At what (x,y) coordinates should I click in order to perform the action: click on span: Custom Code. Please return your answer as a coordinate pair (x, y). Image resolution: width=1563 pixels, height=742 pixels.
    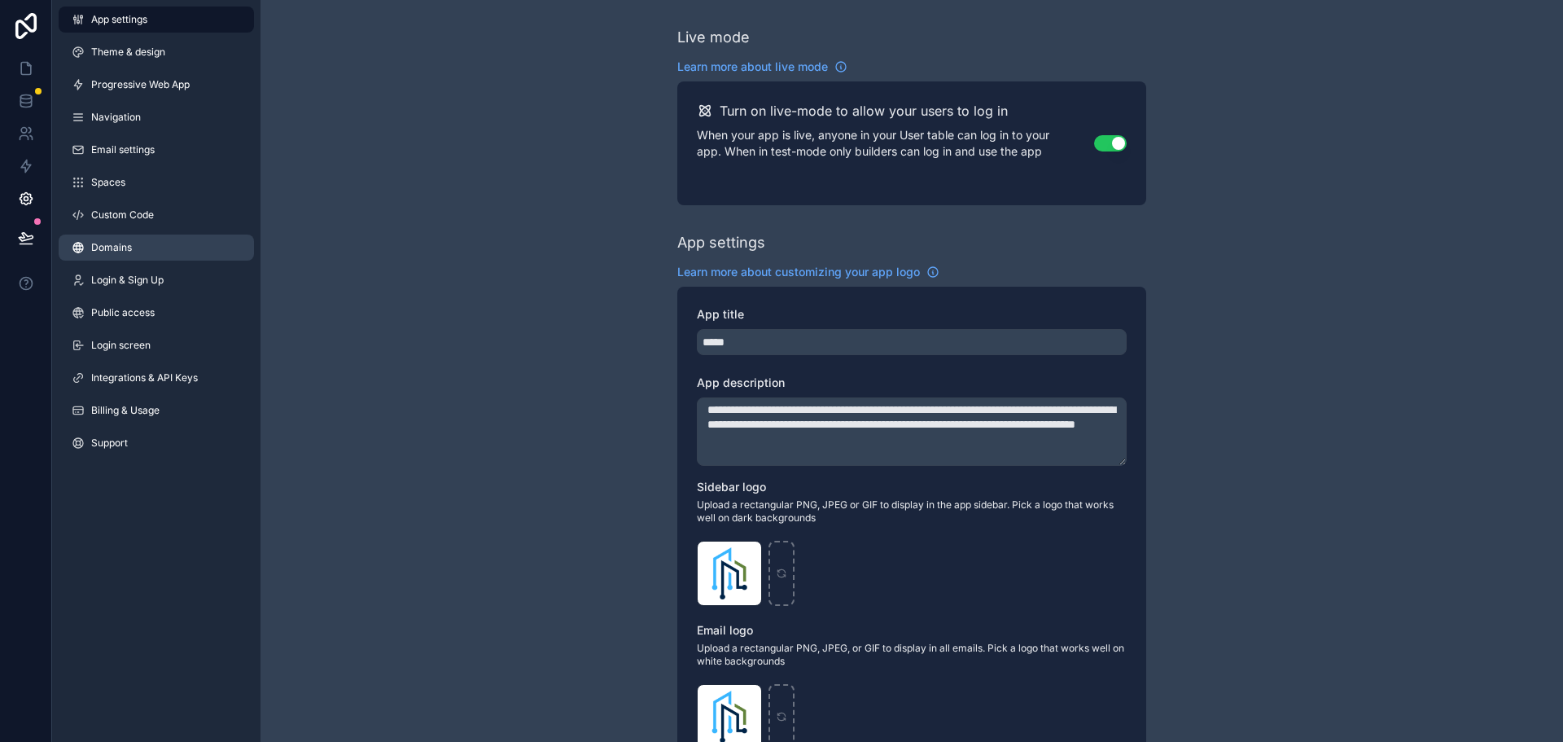
    Looking at the image, I should click on (122, 215).